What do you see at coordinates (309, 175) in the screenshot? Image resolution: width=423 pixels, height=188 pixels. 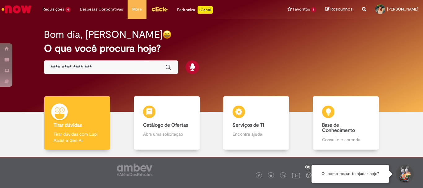 I see `img: logo_footer_workplace.png` at bounding box center [309, 175].